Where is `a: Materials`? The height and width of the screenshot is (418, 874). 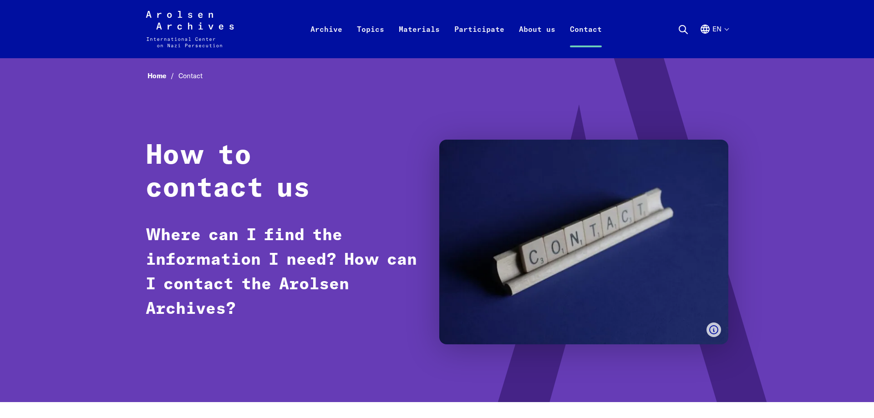 a: Materials is located at coordinates (419, 40).